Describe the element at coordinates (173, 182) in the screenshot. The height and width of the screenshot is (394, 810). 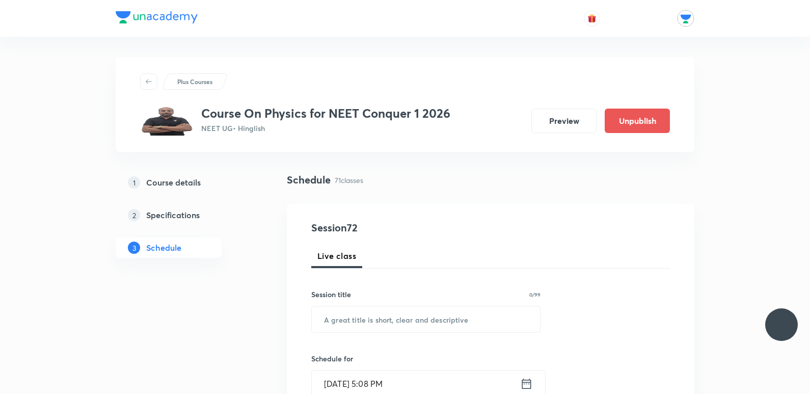
I see `h5: Course details` at that location.